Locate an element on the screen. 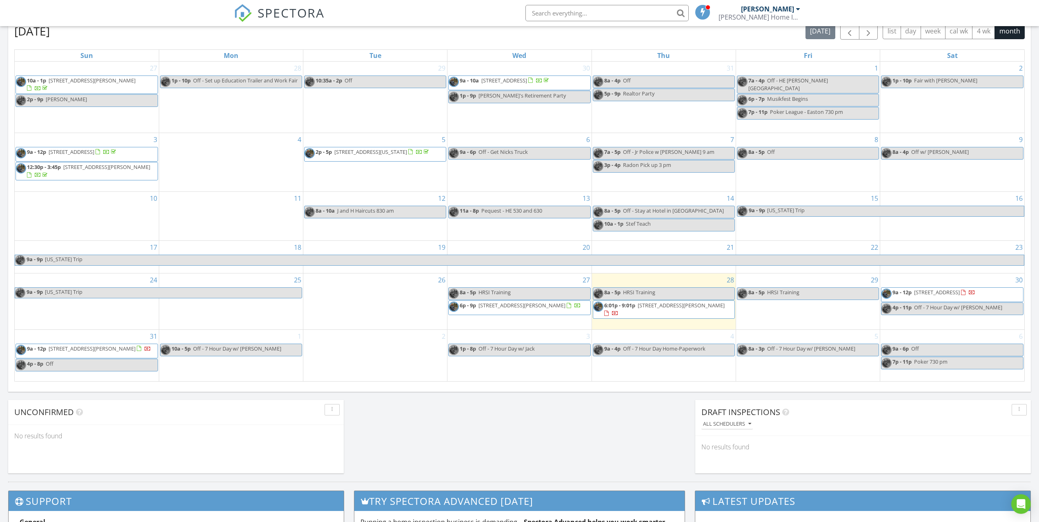 The width and height of the screenshot is (1039, 522). a: Go to August 11, 2025 is located at coordinates (298, 198).